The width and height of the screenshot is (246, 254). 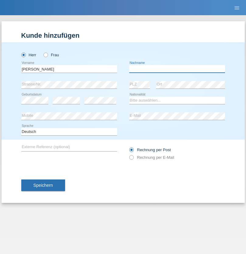 I want to click on input: Herr, so click(x=23, y=54).